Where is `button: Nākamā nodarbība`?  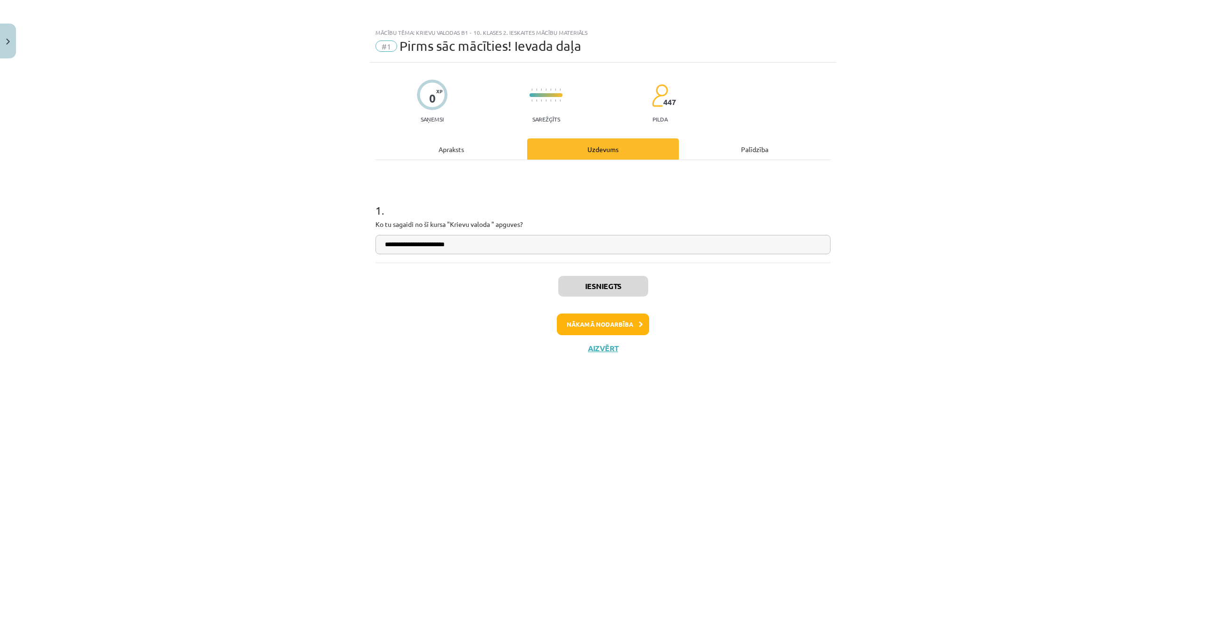 button: Nākamā nodarbība is located at coordinates (603, 324).